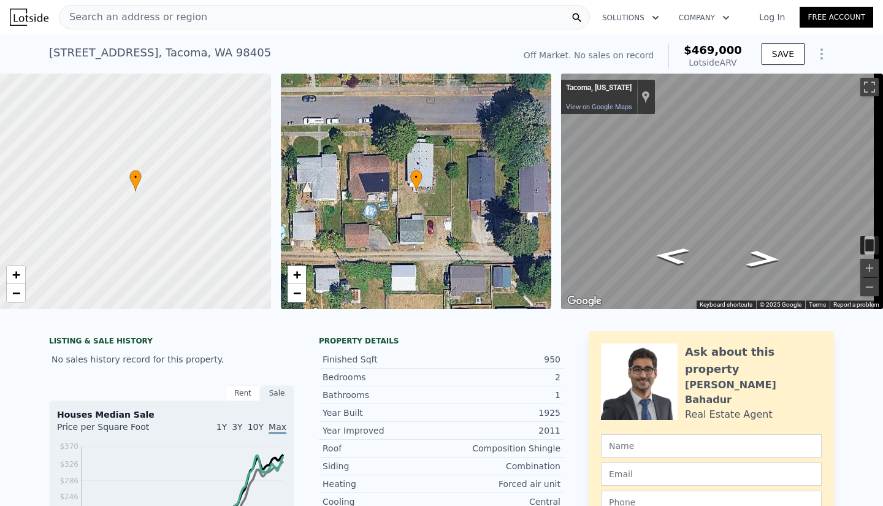  Describe the element at coordinates (501, 431) in the screenshot. I see `div: 2011` at that location.